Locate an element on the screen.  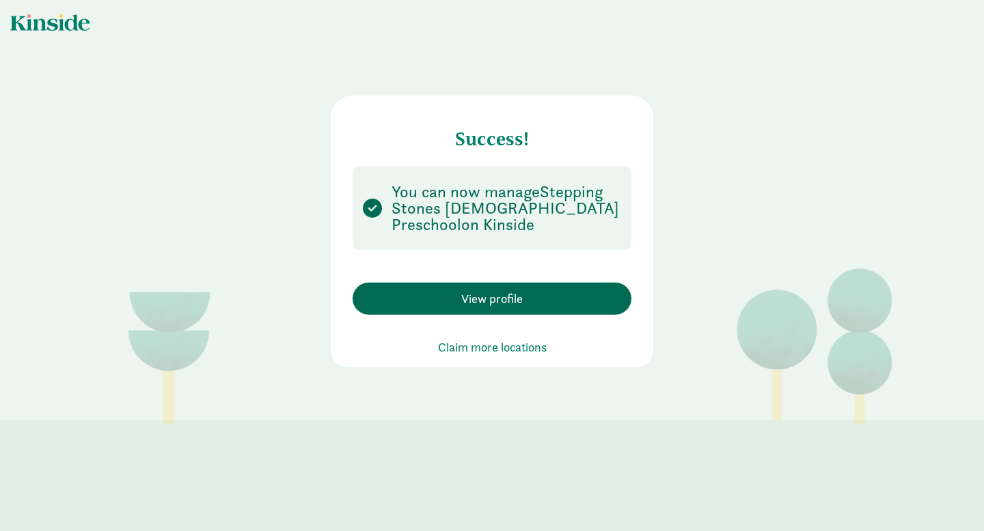
span: Claim more locations is located at coordinates (492, 347).